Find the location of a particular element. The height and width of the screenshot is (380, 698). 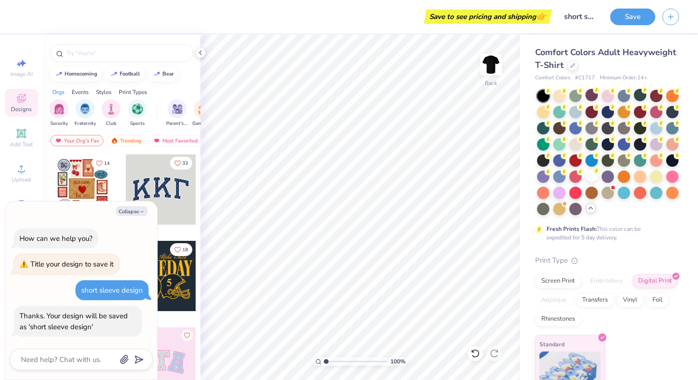

div: filter for Game Day is located at coordinates (203, 113).